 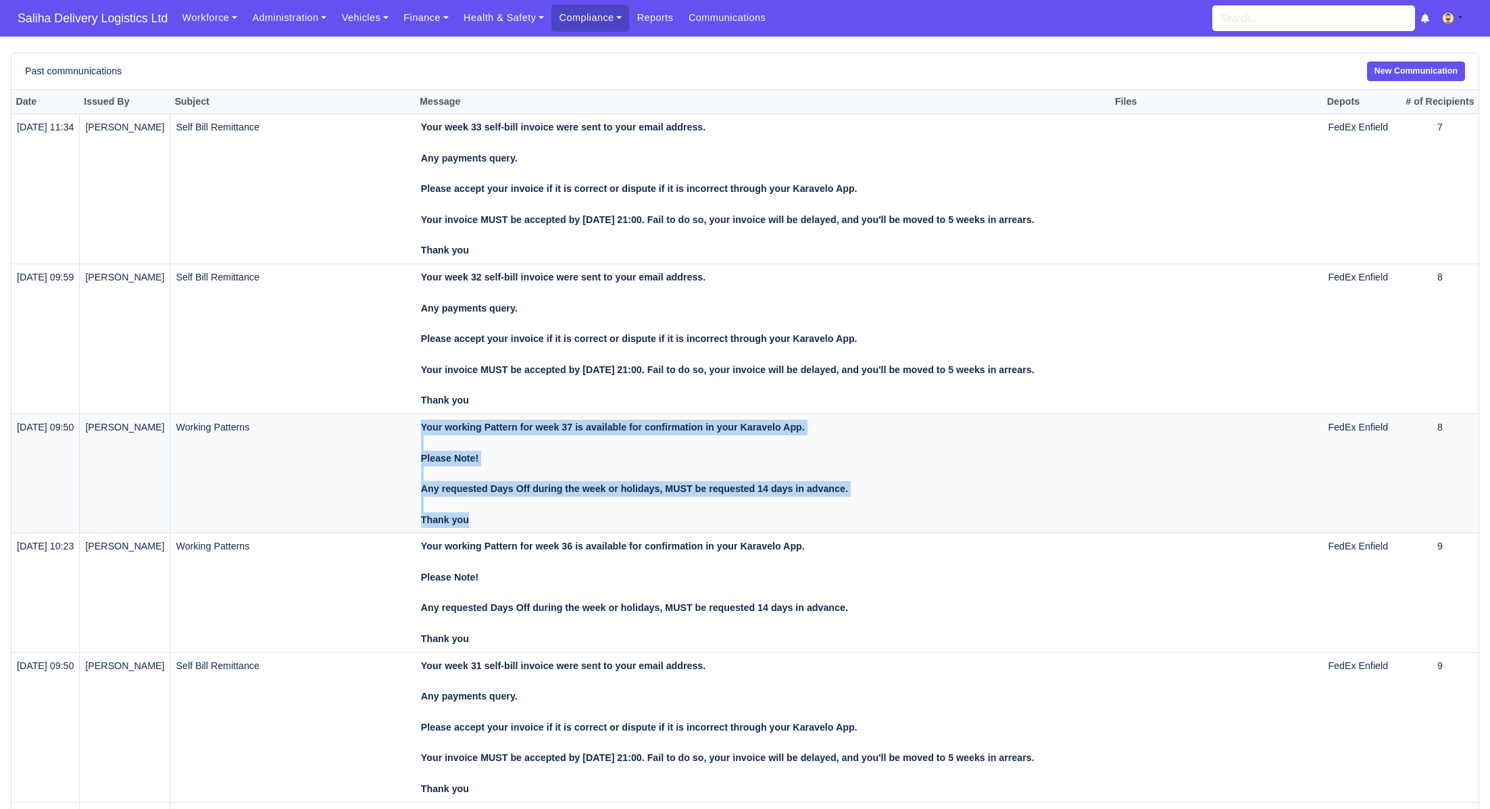 What do you see at coordinates (1416, 71) in the screenshot?
I see `a: New Communication` at bounding box center [1416, 71].